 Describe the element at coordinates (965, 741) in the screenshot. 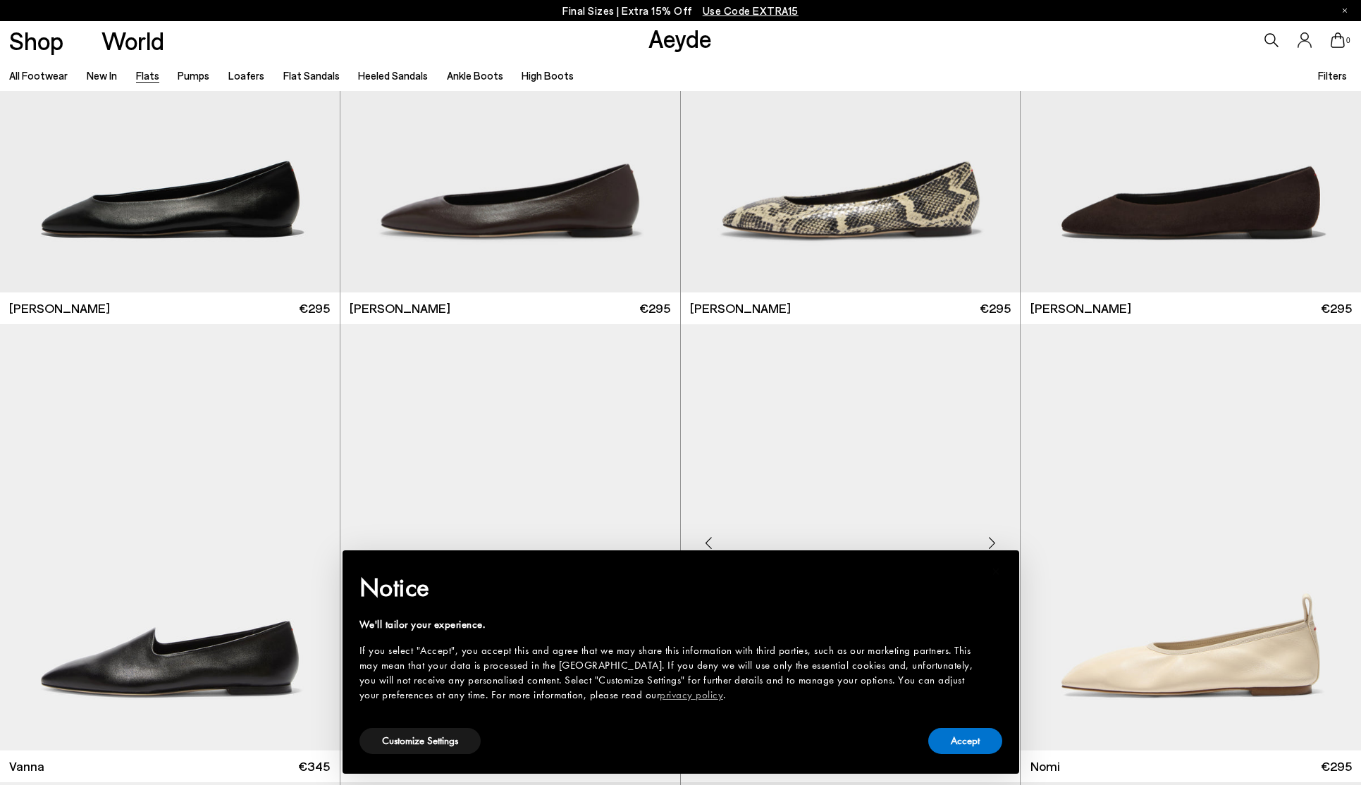

I see `button: Accept` at that location.